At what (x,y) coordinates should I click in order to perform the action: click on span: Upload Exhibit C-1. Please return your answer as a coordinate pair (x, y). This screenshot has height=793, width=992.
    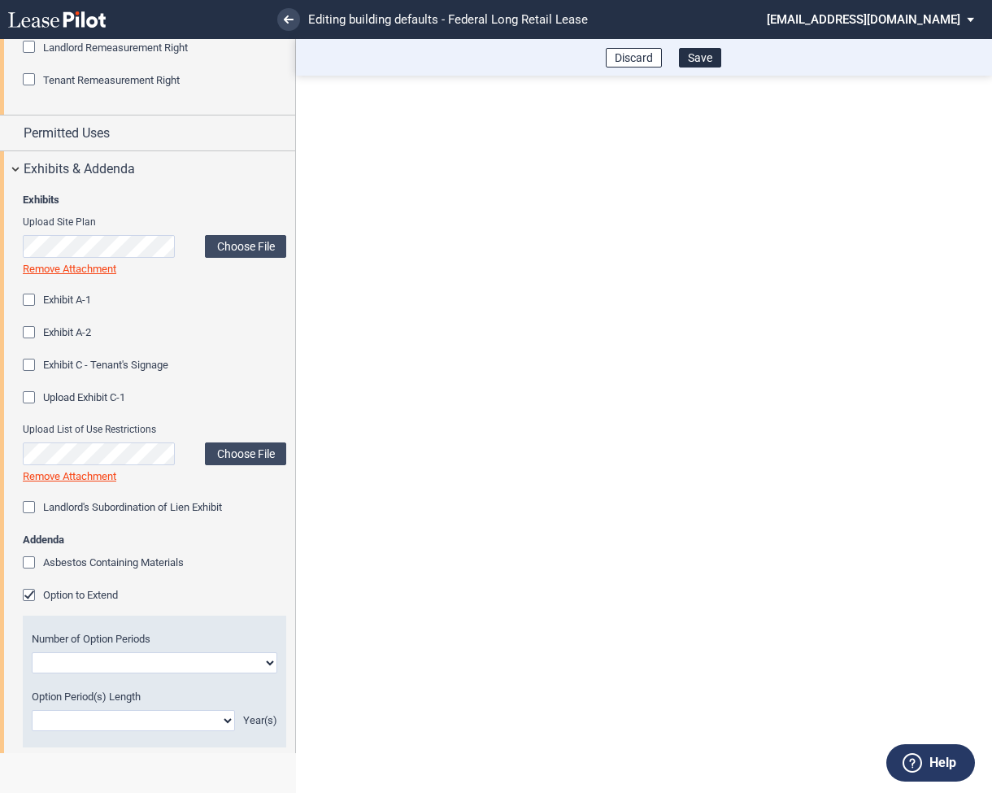
    Looking at the image, I should click on (84, 397).